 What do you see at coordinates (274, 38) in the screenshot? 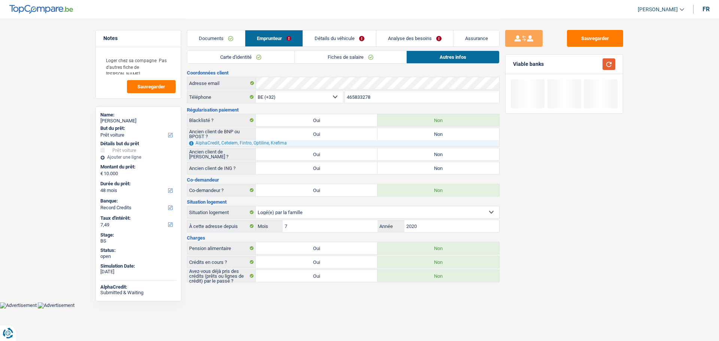
I see `a: Emprunteur` at bounding box center [274, 38].